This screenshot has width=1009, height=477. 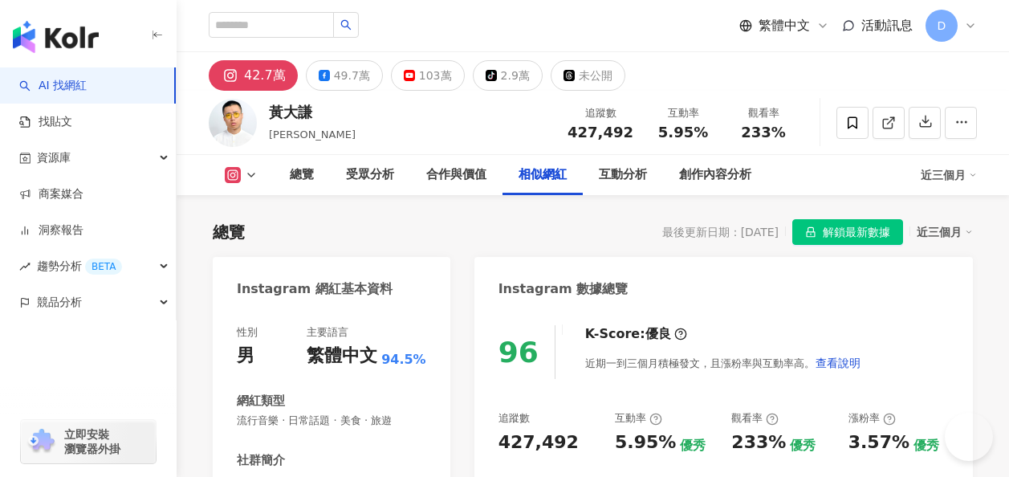 I want to click on a: 洞察報告, so click(x=51, y=230).